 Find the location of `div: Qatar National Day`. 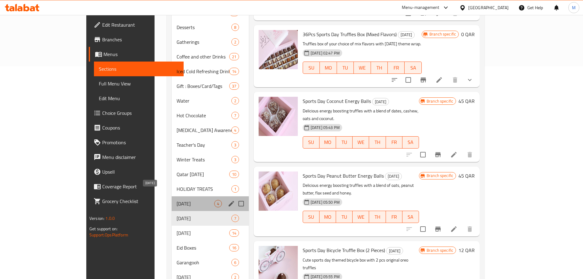

div: Qatar National Day is located at coordinates (202, 174).